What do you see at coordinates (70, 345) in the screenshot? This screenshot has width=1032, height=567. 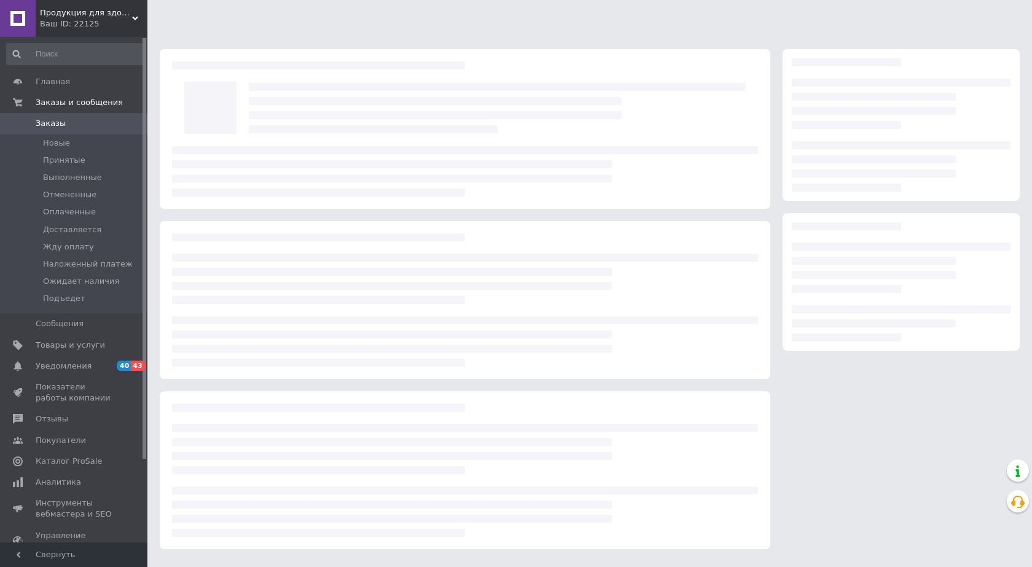 I see `span: Товары и услуги` at bounding box center [70, 345].